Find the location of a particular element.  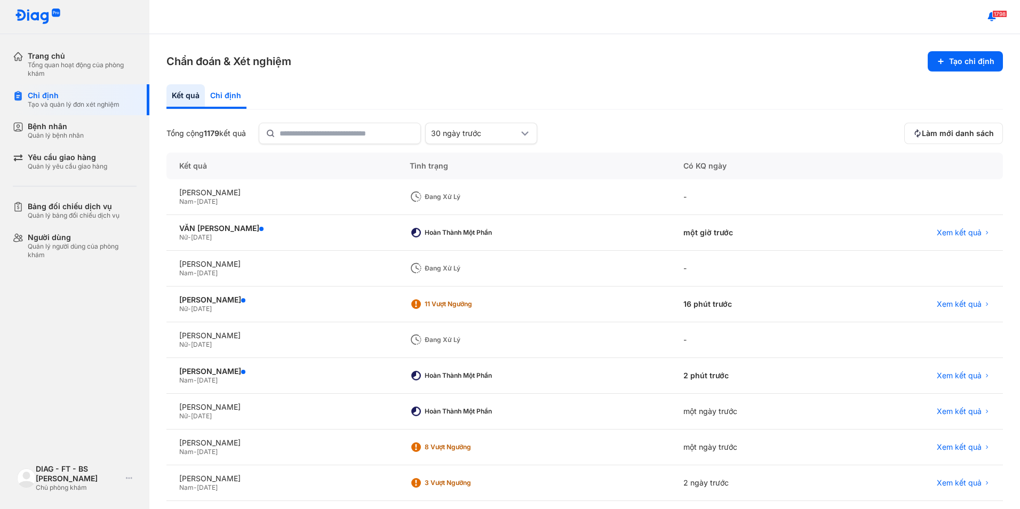

span: Làm mới danh sách is located at coordinates (958, 133).